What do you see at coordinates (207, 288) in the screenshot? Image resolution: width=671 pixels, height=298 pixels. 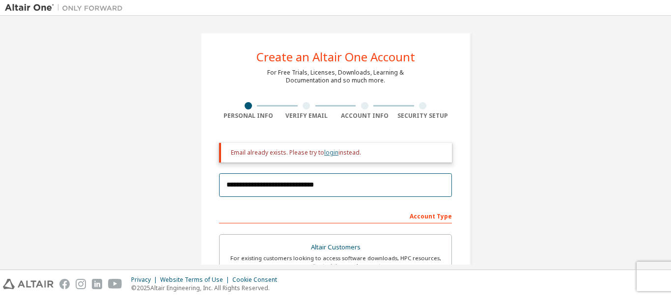 I see `p: © 2025 Altair Engineering, Inc. All Rights Reserved.` at bounding box center [207, 288].